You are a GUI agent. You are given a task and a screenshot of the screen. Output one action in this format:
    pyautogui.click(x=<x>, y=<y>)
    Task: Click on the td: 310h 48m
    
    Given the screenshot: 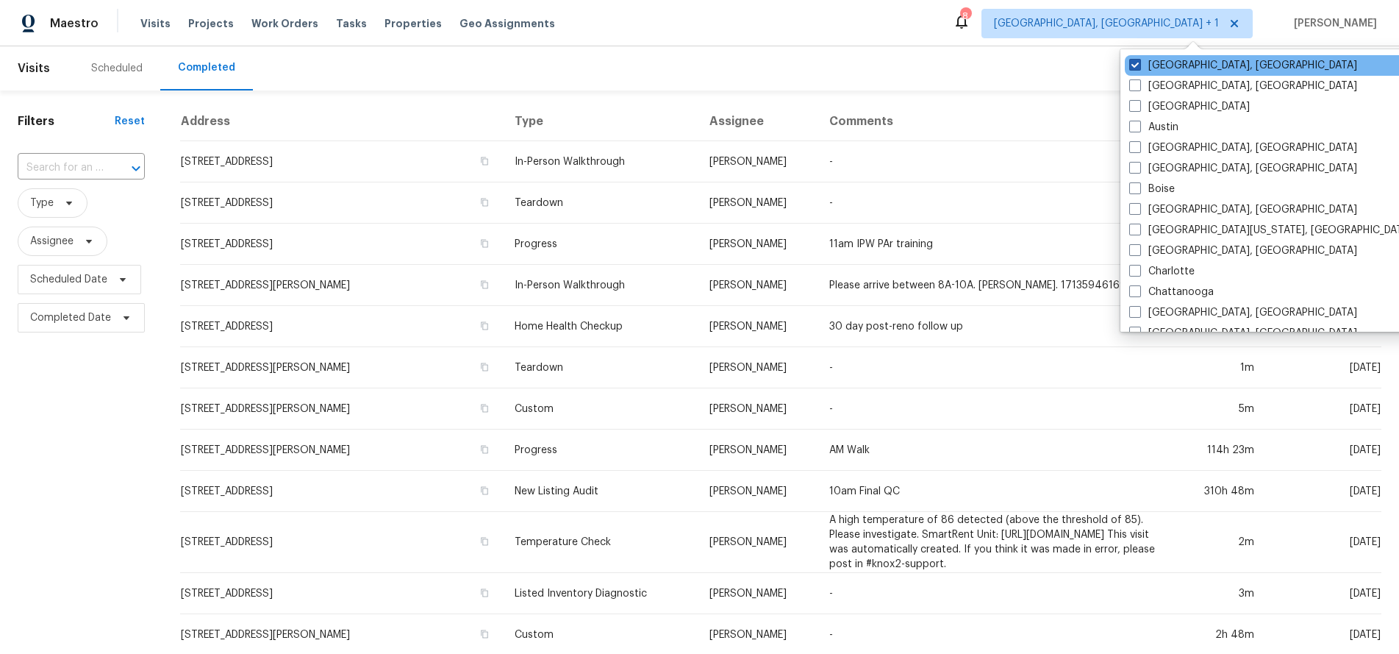 What is the action you would take?
    pyautogui.click(x=1222, y=491)
    